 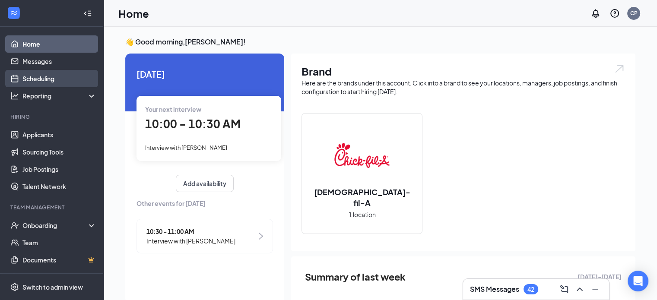 I want to click on h3: SMS Messages, so click(x=495, y=290).